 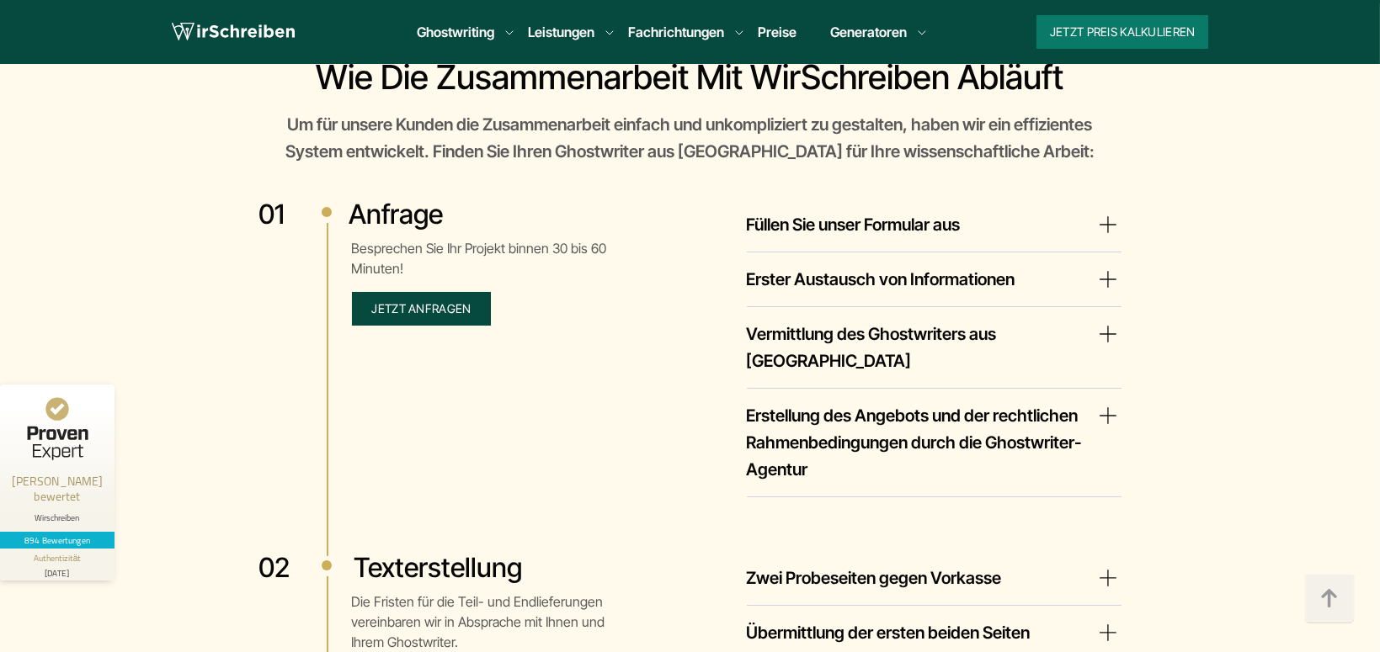 I want to click on summary: Erstellung des Angebots und der rechtlichen Rahmenbedingungen durch die Ghostwriter-Agentur, so click(x=934, y=443).